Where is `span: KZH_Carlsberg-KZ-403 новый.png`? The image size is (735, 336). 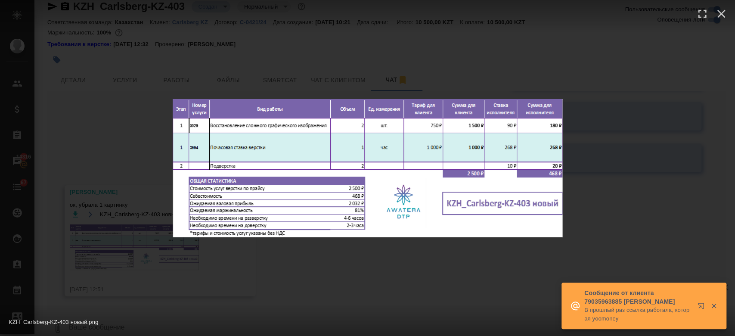 span: KZH_Carlsberg-KZ-403 новый.png is located at coordinates (53, 322).